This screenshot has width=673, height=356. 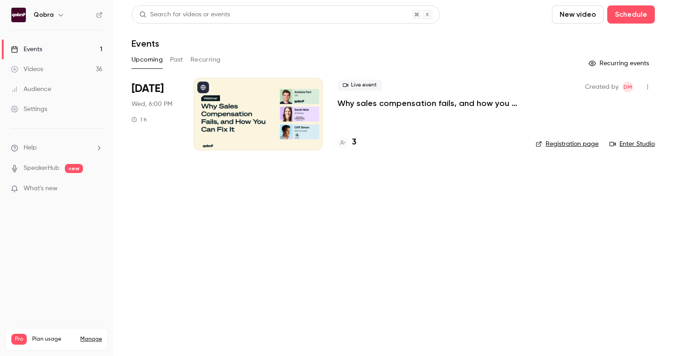 What do you see at coordinates (29, 109) in the screenshot?
I see `div: Settings` at bounding box center [29, 109].